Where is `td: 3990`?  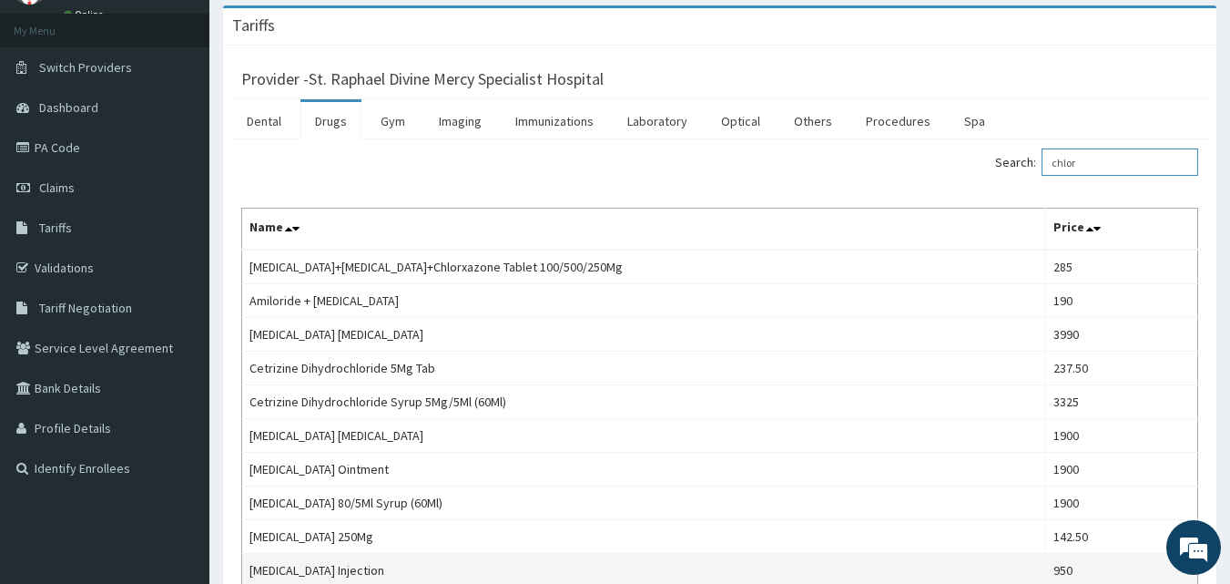
td: 3990 is located at coordinates (1121, 334).